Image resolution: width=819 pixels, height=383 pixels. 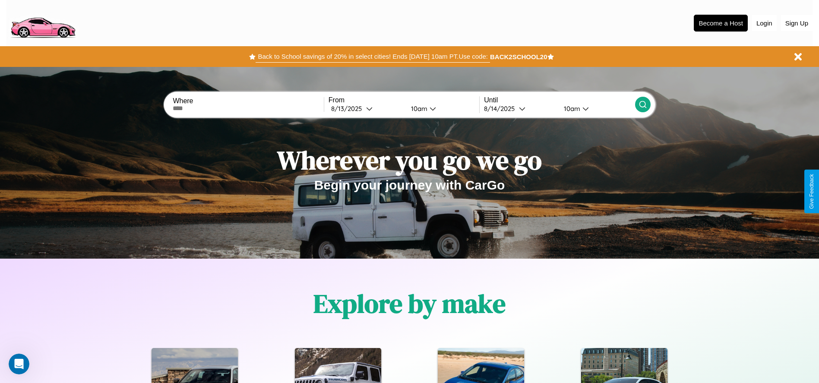 I want to click on b: BACK2SCHOOL20, so click(x=518, y=57).